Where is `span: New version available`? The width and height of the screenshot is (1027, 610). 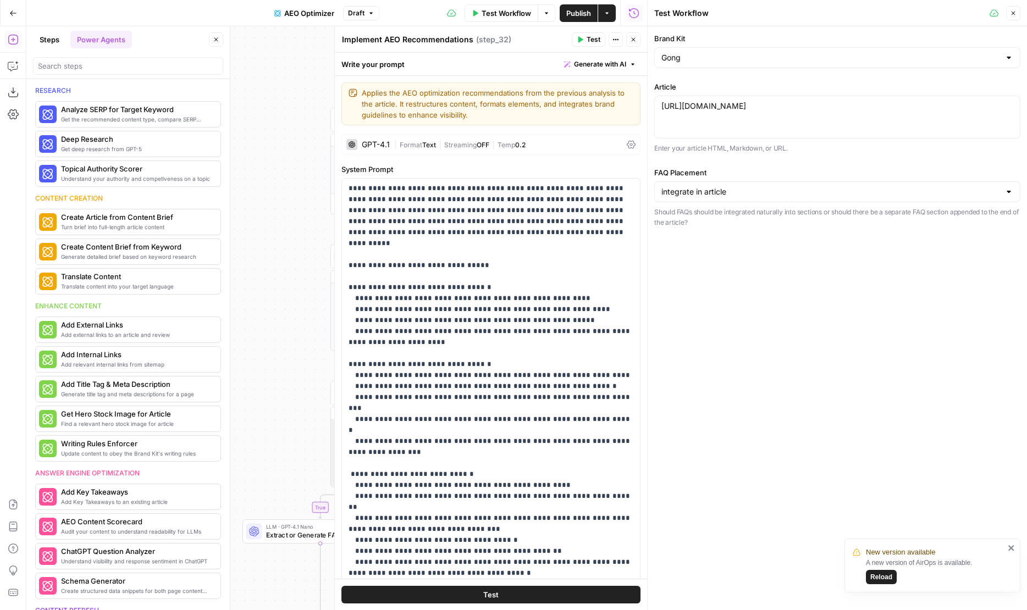
span: New version available is located at coordinates (900, 552).